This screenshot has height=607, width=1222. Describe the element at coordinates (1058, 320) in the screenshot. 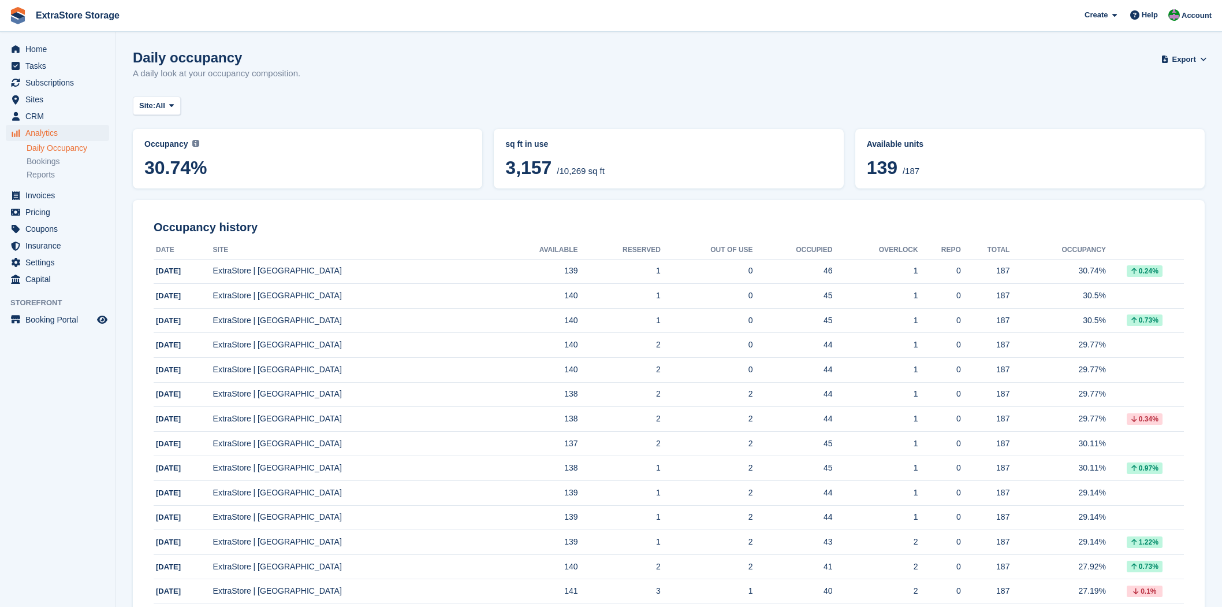

I see `td: 30.5%` at that location.